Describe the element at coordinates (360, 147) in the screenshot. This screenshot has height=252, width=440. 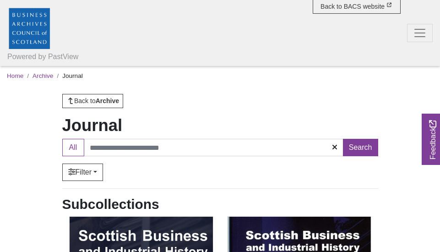
I see `button: Search` at that location.